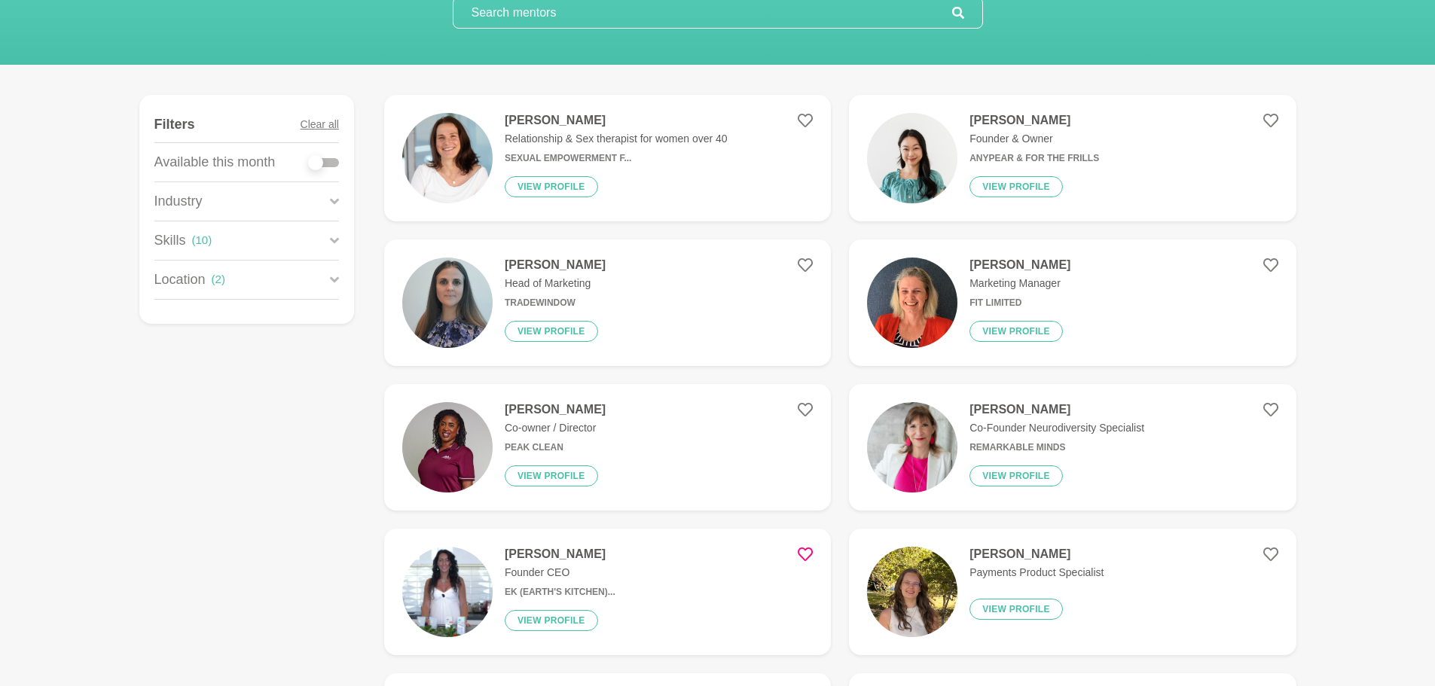  Describe the element at coordinates (912, 448) in the screenshot. I see `img: 9960a17d1dcf4d282832fdc625ff8e684ff06726-1080x1920.jpg` at that location.